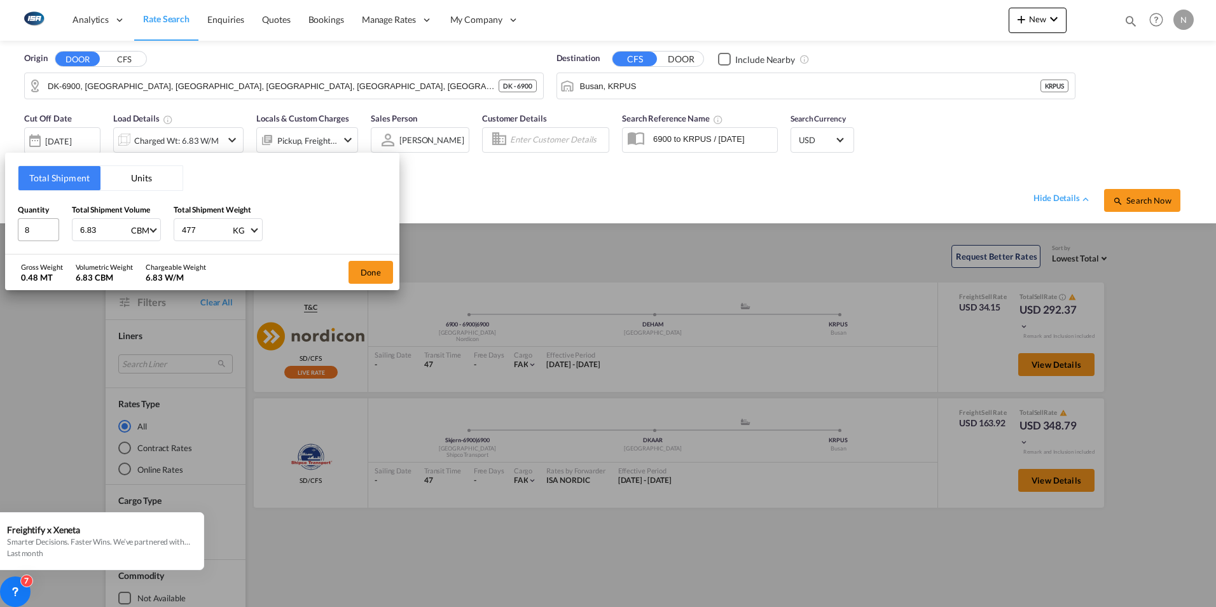 Image resolution: width=1216 pixels, height=607 pixels. I want to click on div: Gross Weight, so click(42, 267).